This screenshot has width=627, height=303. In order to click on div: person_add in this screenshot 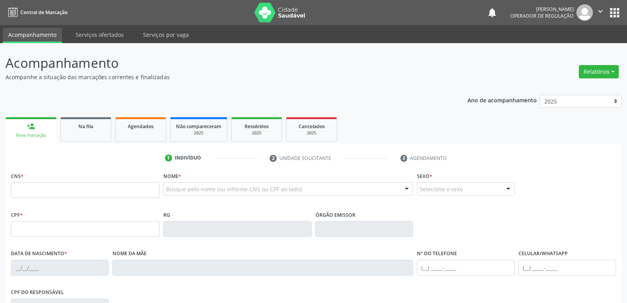, I will do `click(31, 126)`.